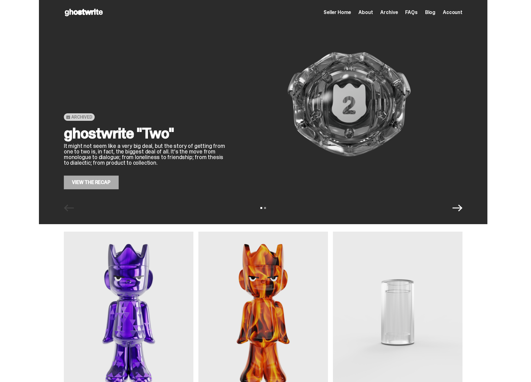  What do you see at coordinates (265, 208) in the screenshot?
I see `button: View slide 2` at bounding box center [265, 208].